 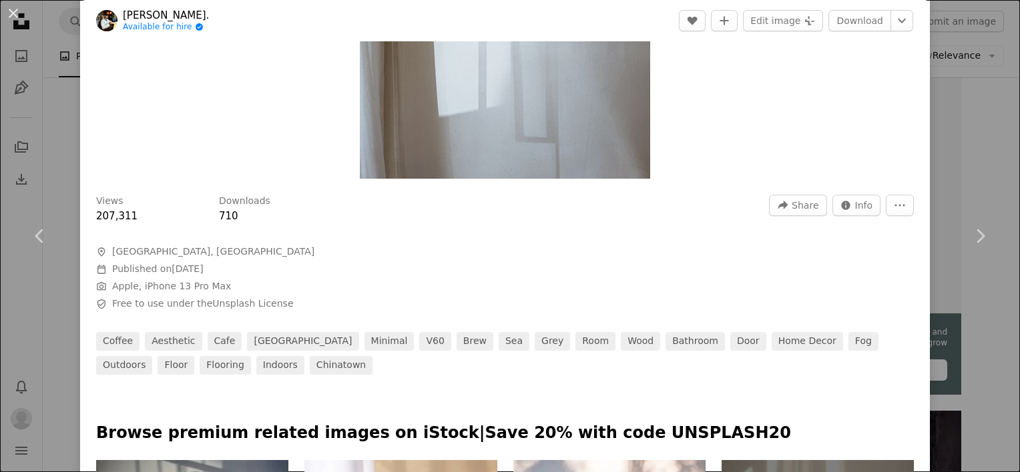 What do you see at coordinates (860, 21) in the screenshot?
I see `a: Download` at bounding box center [860, 21].